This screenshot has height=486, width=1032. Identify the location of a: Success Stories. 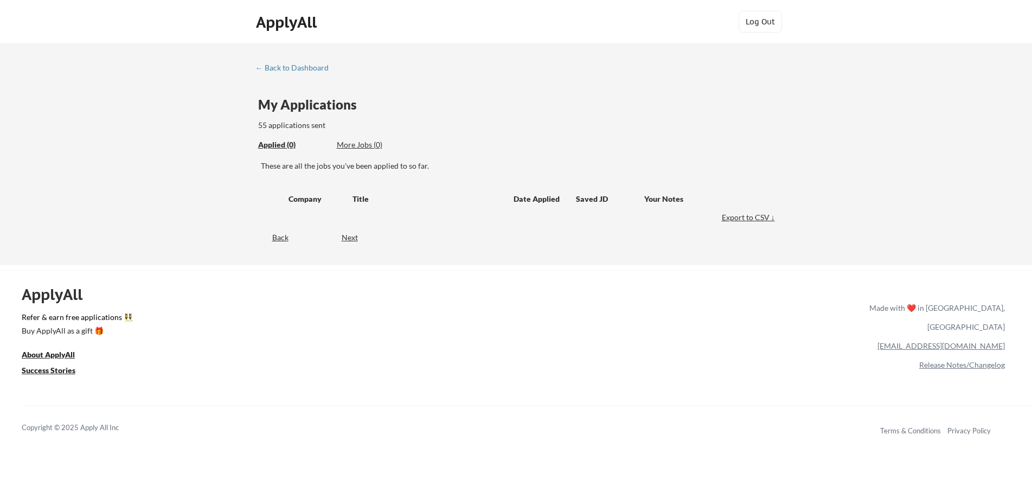
(56, 371).